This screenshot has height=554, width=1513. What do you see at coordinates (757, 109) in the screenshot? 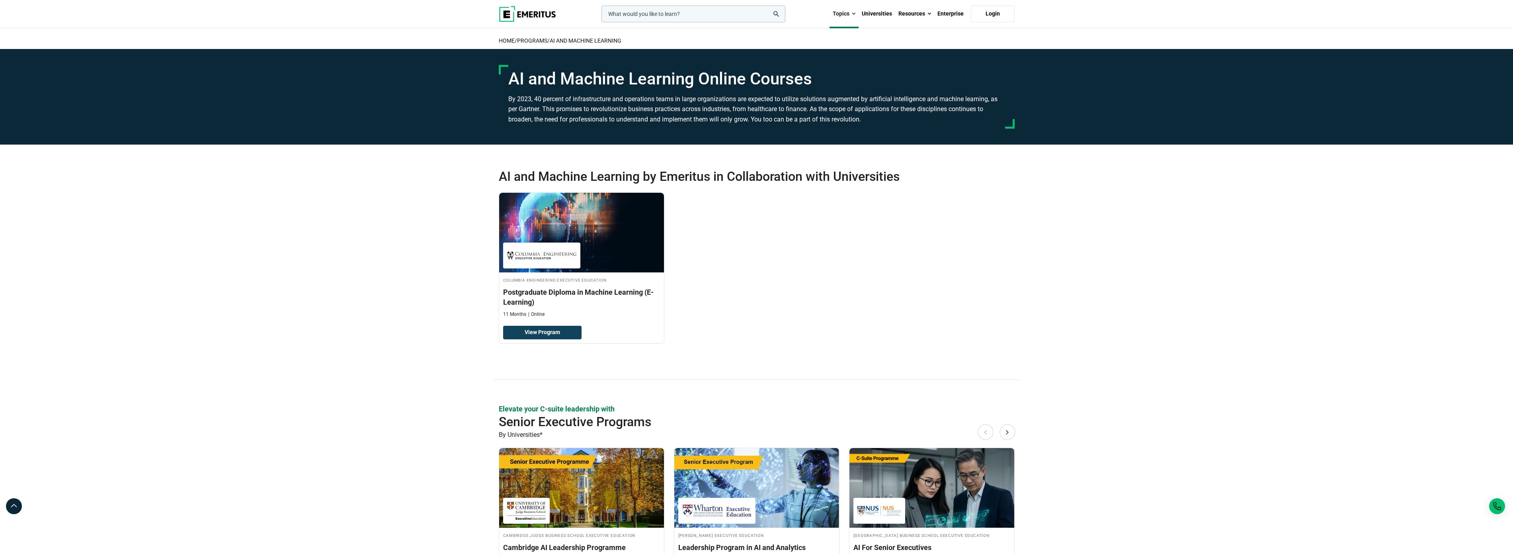
I see `p: By 2023, 40 percent of infrastructure and operations teams in large organizations are expected to...` at bounding box center [757, 109].